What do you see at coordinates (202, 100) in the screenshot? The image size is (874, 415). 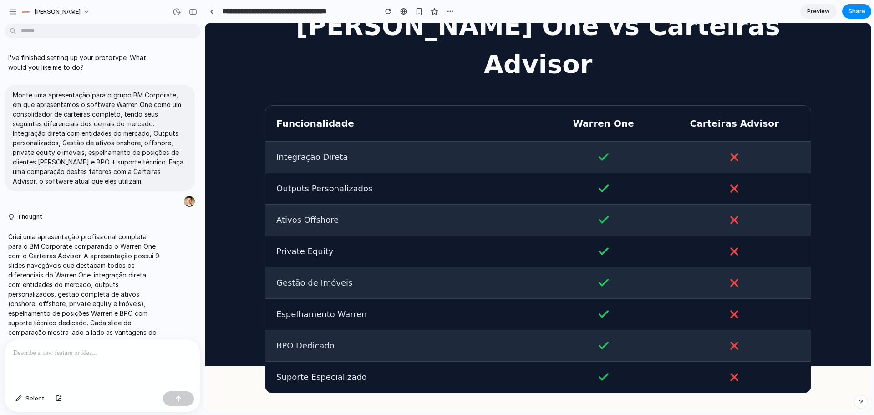 I see `div: Funcionalidade` at bounding box center [202, 100].